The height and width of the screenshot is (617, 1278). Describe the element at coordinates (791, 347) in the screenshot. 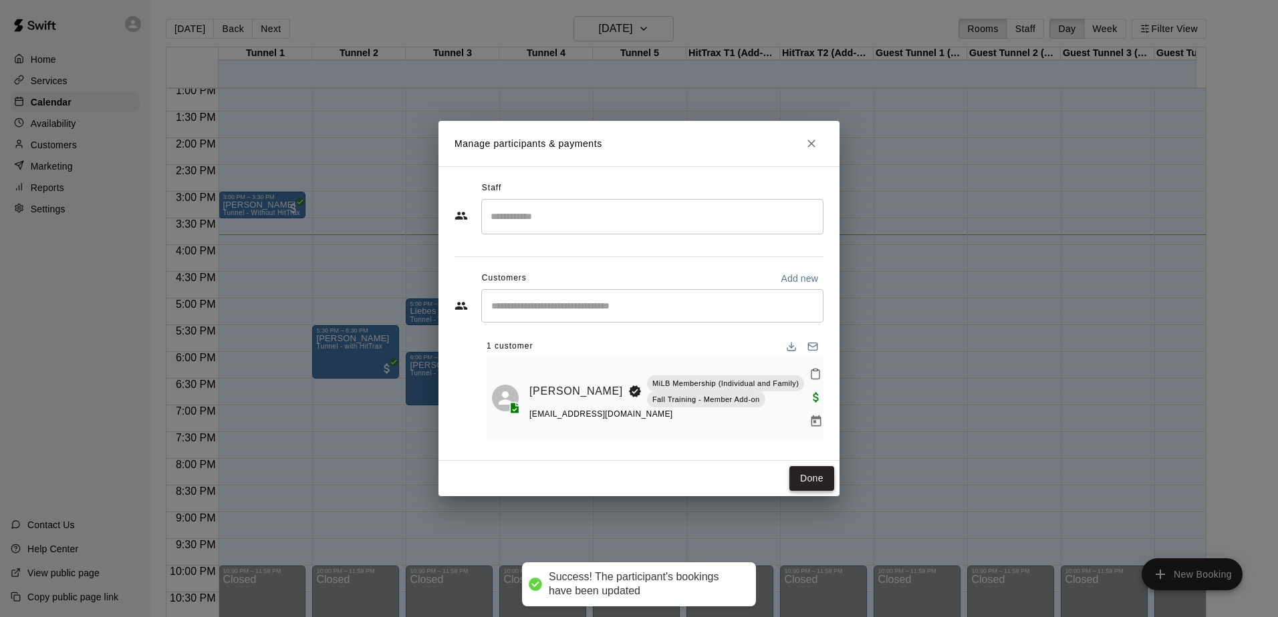

I see `button: Download list` at that location.